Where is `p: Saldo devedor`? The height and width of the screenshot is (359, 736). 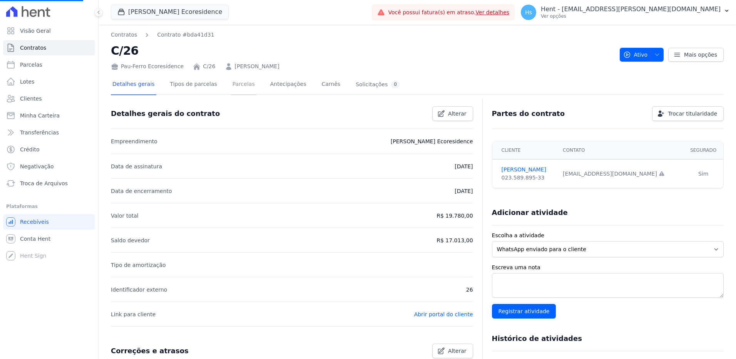 p: Saldo devedor is located at coordinates (130, 240).